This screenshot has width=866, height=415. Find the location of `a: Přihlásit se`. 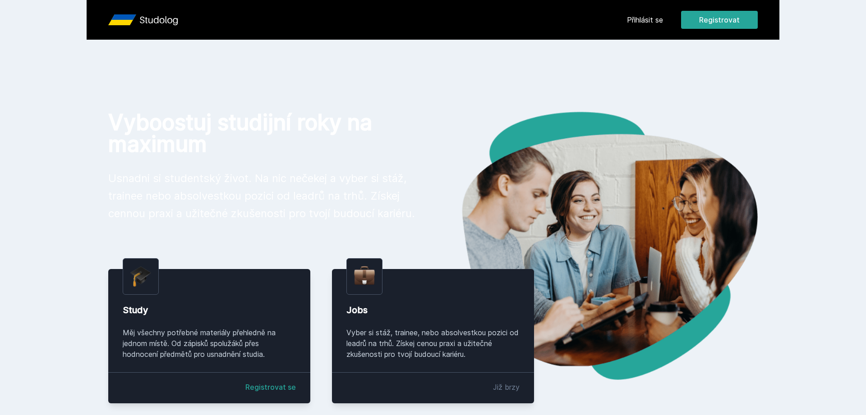

a: Přihlásit se is located at coordinates (645, 20).